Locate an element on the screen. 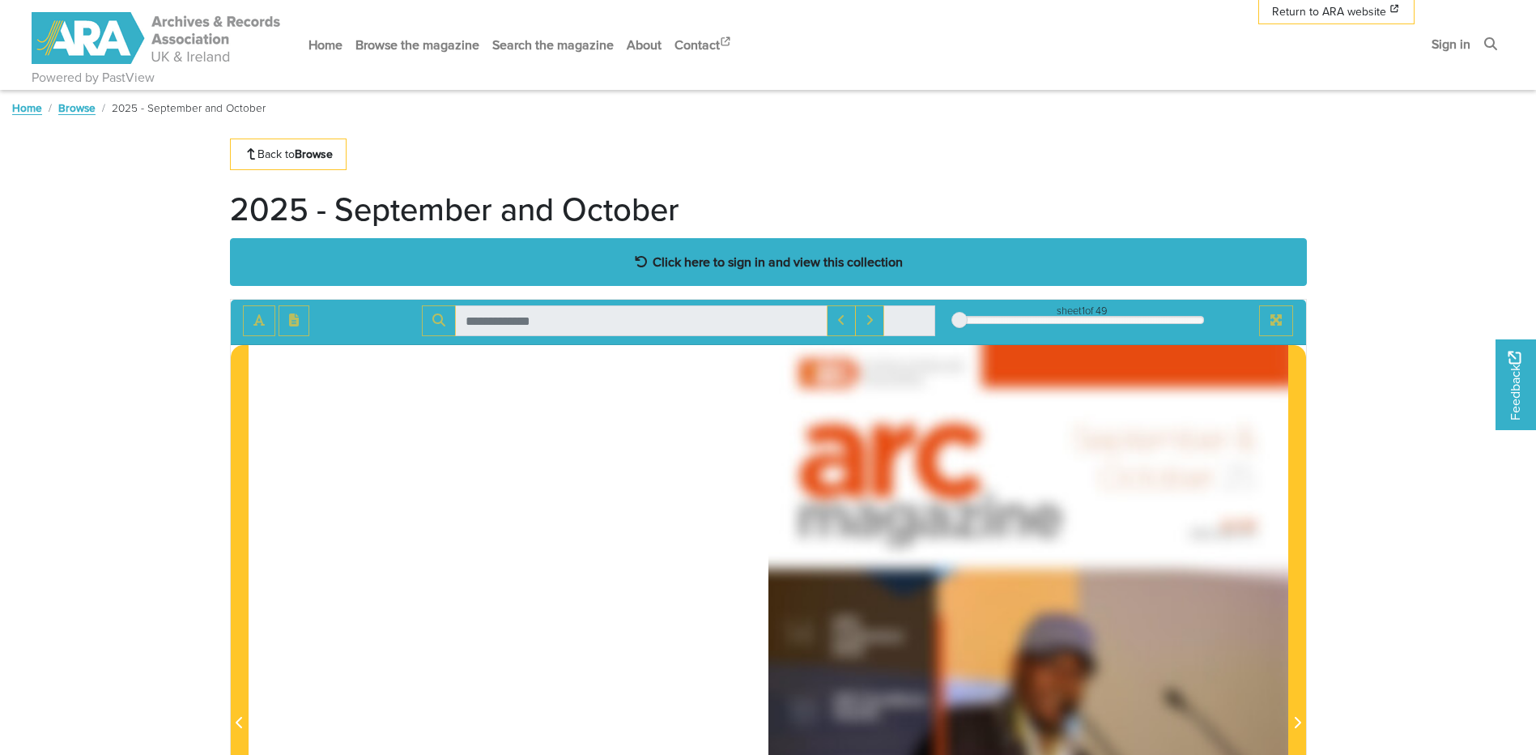  a: About is located at coordinates (644, 45).